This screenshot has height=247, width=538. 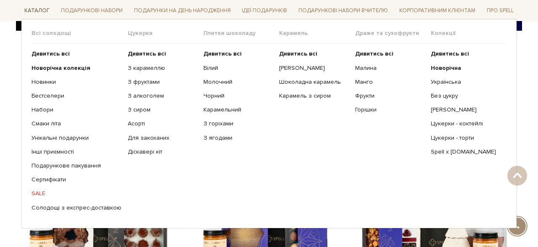 I want to click on a: Про Spell, so click(x=500, y=10).